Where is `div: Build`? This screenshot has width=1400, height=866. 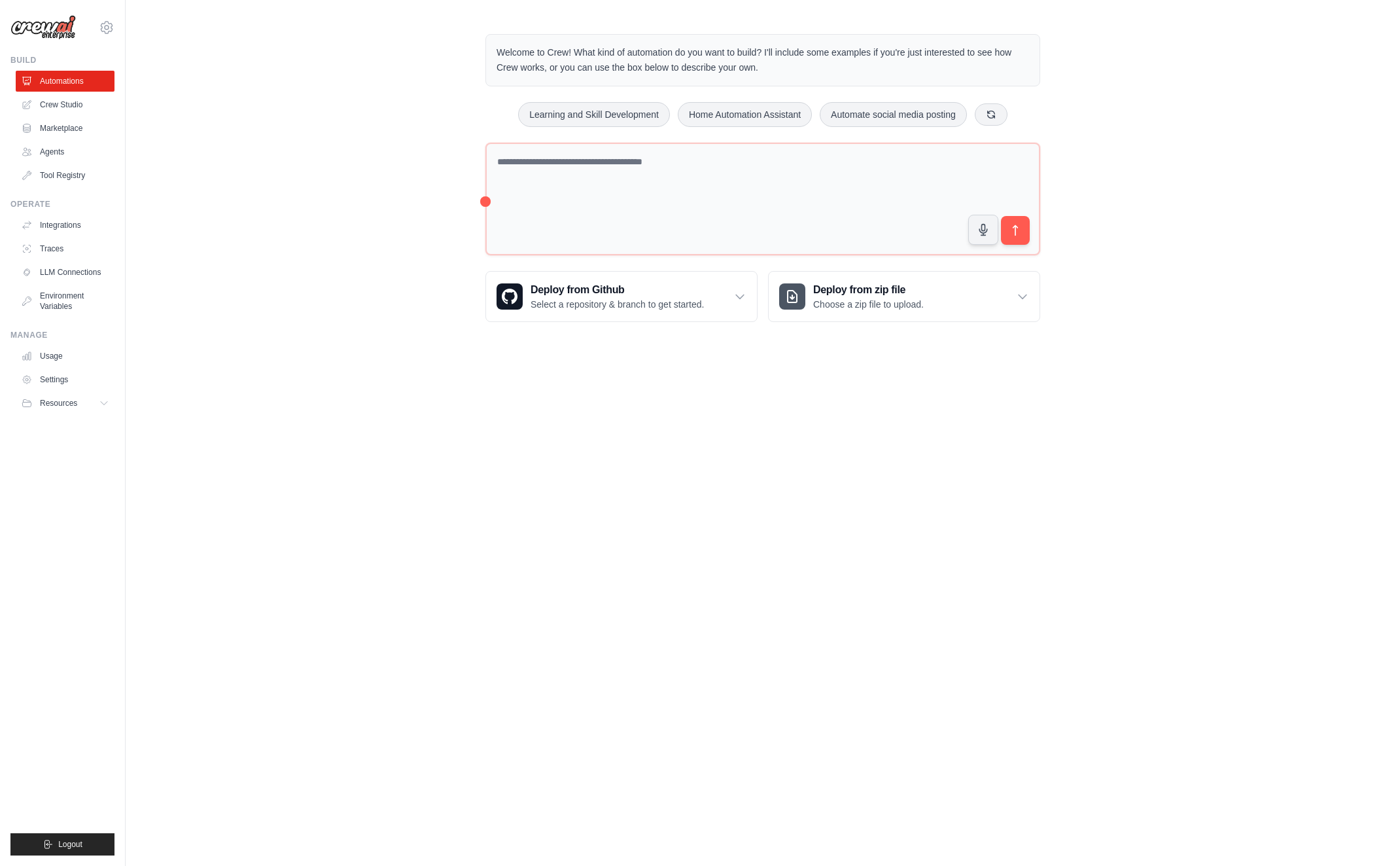 div: Build is located at coordinates (62, 60).